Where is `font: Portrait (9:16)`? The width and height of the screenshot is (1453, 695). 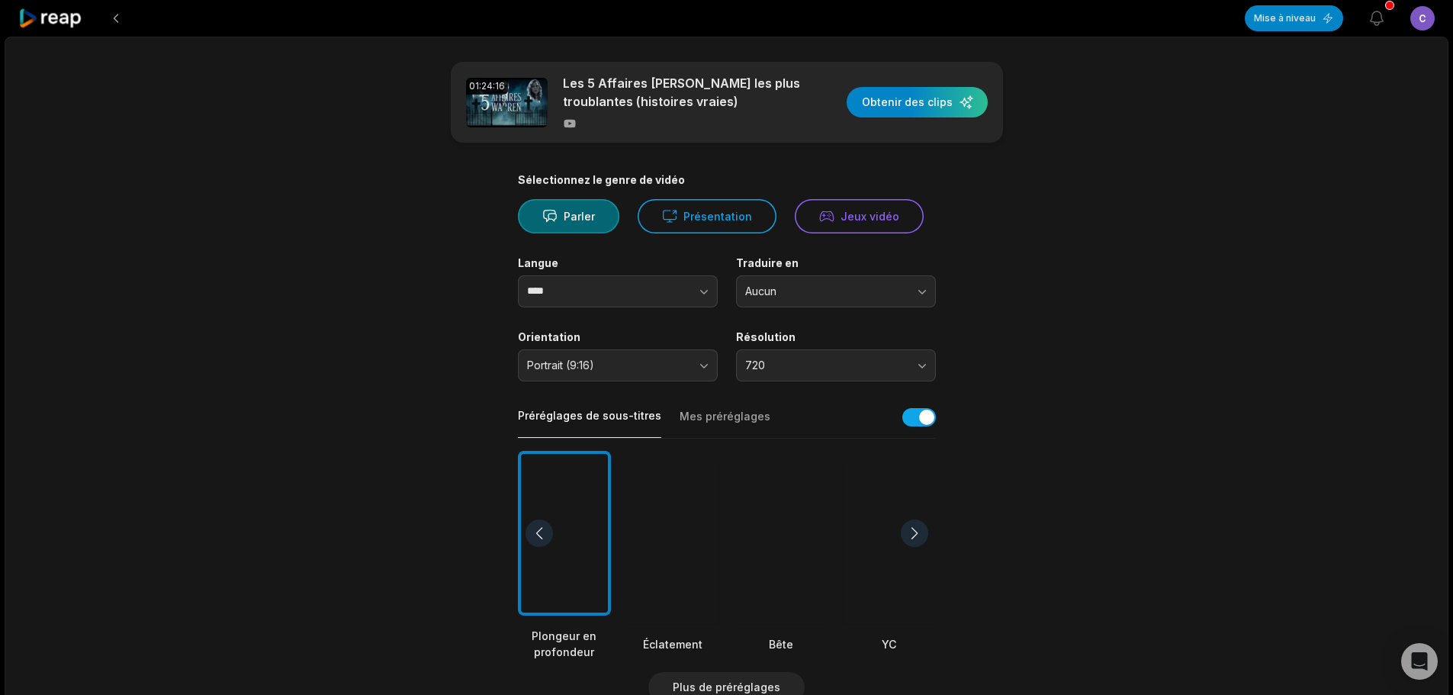 font: Portrait (9:16) is located at coordinates (561, 365).